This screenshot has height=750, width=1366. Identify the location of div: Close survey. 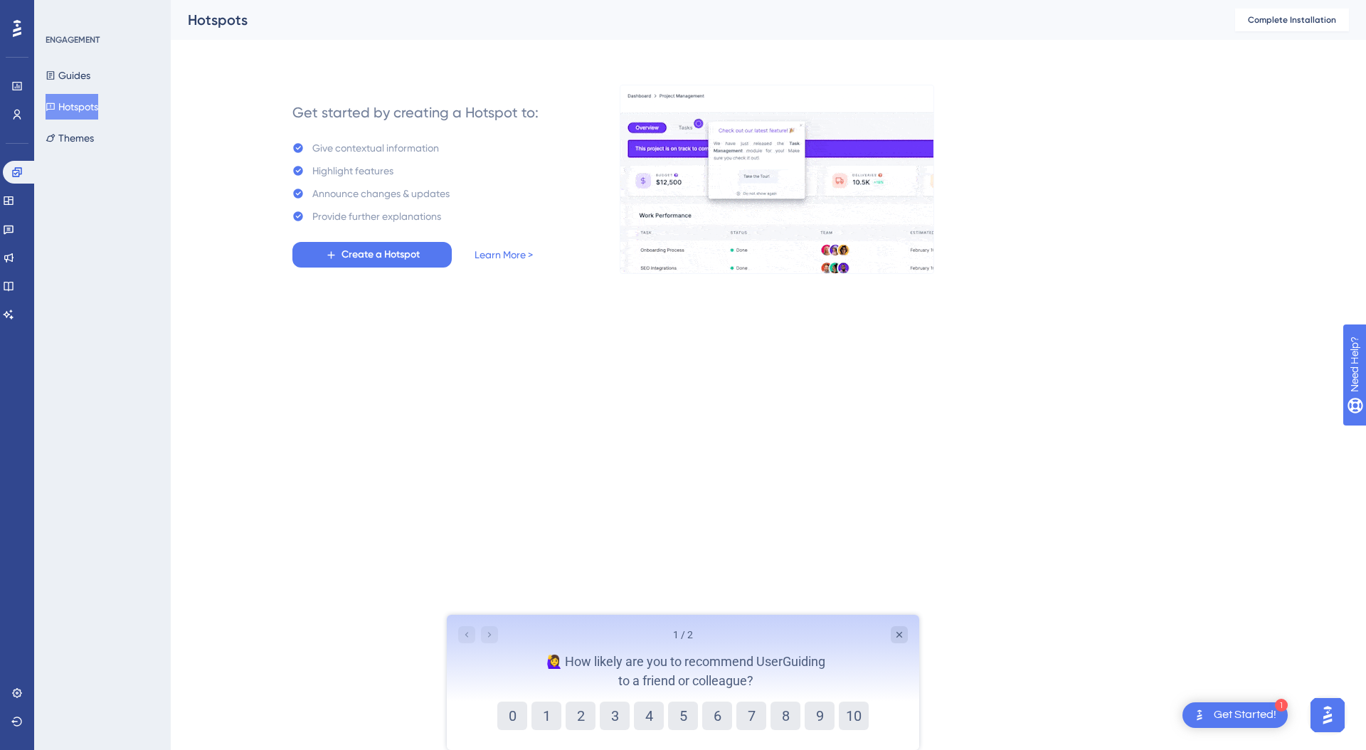
(453, 20).